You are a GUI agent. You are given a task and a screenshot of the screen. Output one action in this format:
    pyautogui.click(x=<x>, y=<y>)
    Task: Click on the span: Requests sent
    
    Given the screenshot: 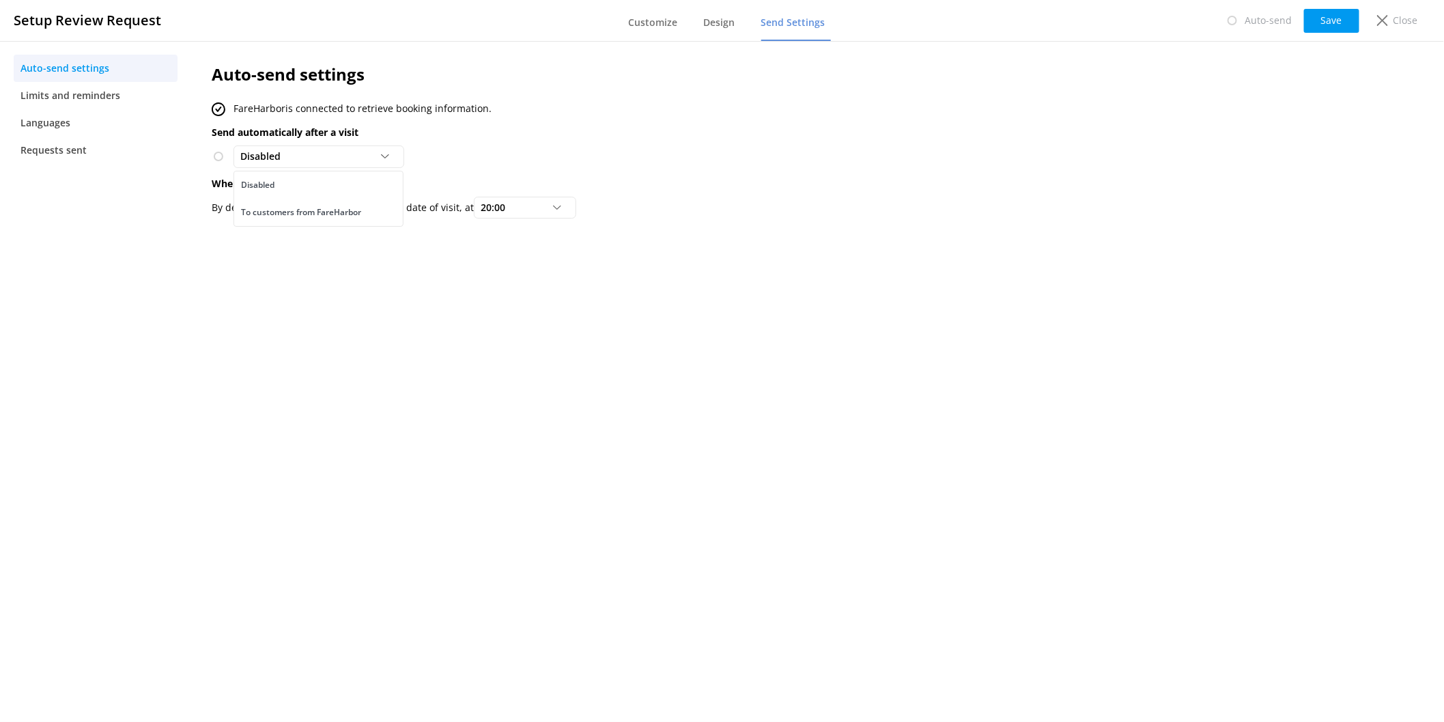 What is the action you would take?
    pyautogui.click(x=53, y=150)
    